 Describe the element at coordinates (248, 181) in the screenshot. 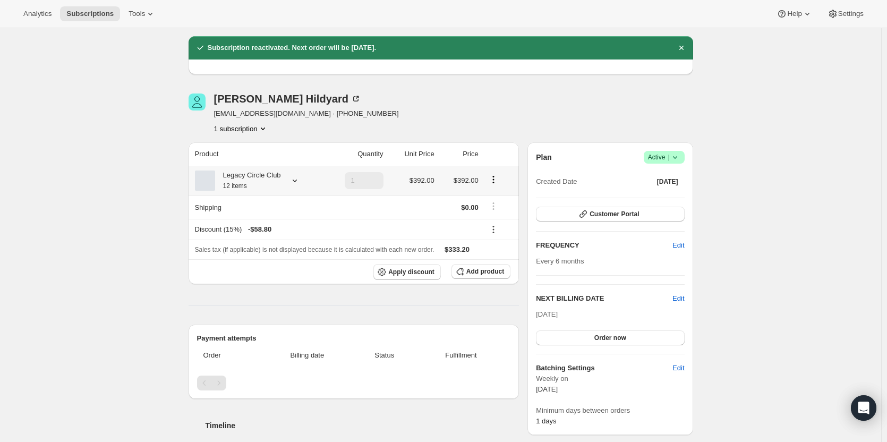

I see `div: Legacy Circle Club` at that location.